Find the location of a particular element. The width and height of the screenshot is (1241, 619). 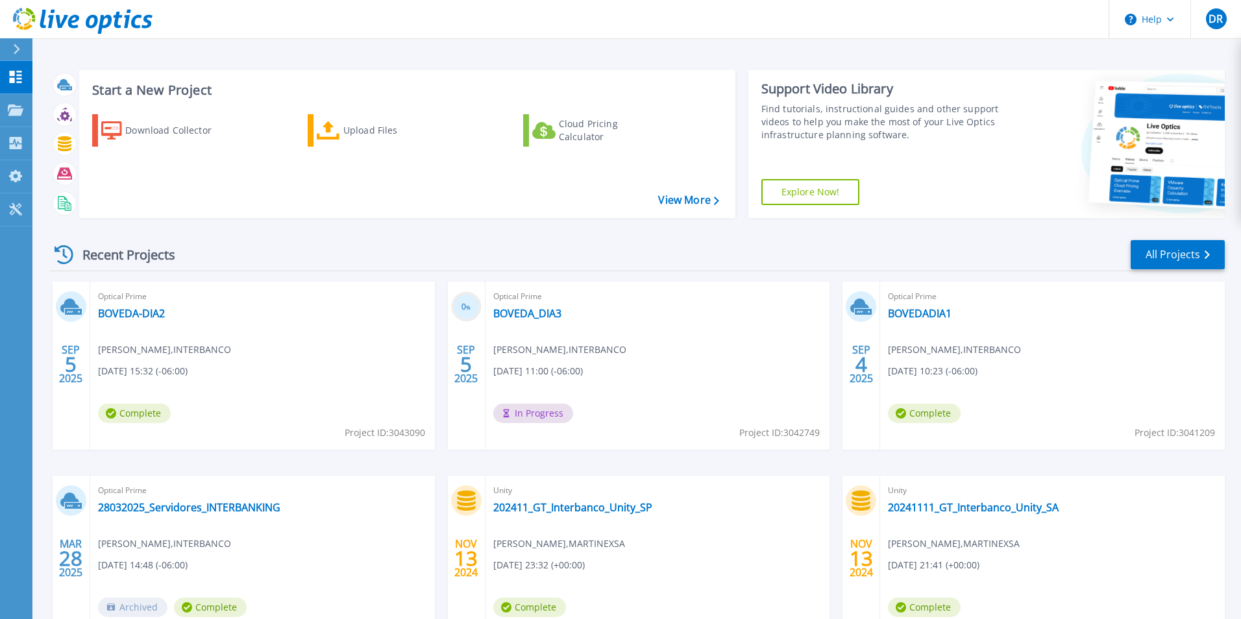

div: Find tutorials, instructional guides and other support videos to help you make the most of your L... is located at coordinates (883, 122).